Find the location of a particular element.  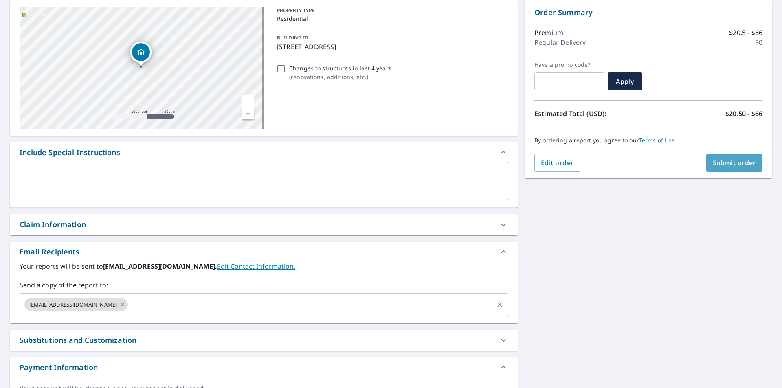

p: By ordering a report you agree to our is located at coordinates (649, 141).